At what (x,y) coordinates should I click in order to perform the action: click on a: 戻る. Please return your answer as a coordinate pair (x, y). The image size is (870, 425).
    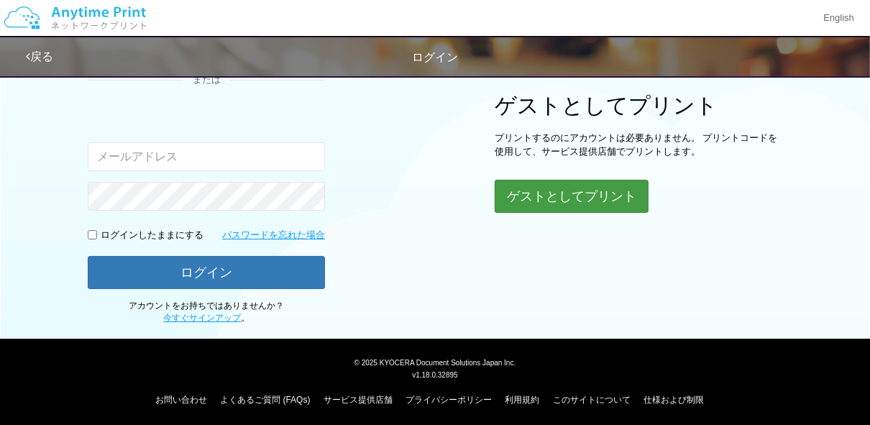
    Looking at the image, I should click on (40, 56).